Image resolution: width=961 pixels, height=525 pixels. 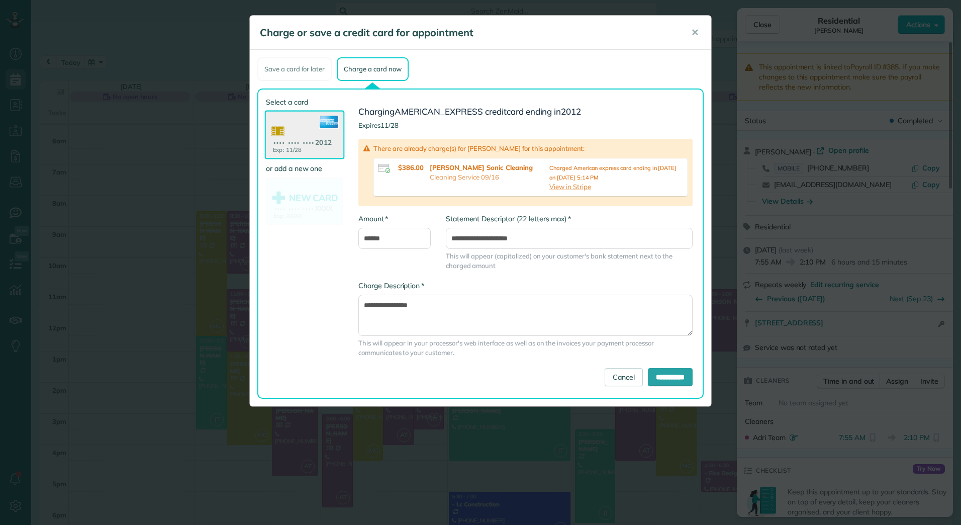 I want to click on div: Save a card for later, so click(x=295, y=69).